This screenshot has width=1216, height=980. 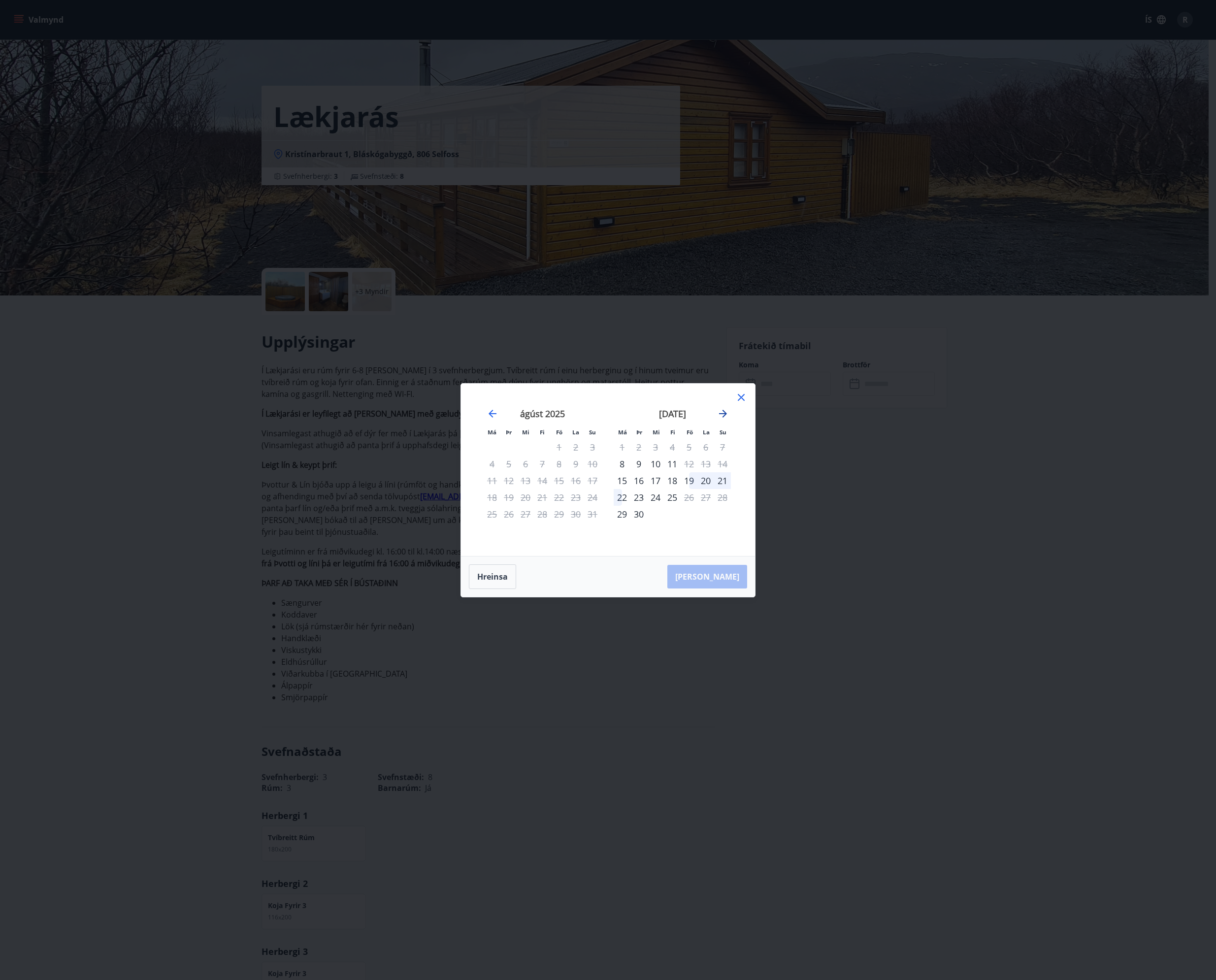 What do you see at coordinates (492, 514) in the screenshot?
I see `td: Not available. mánudagur, 25. ágúst 2025` at bounding box center [492, 514].